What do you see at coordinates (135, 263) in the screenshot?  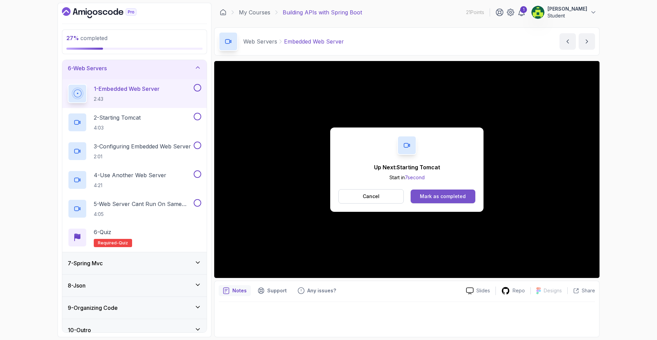 I see `button: 7-Spring Mvc` at bounding box center [135, 263].